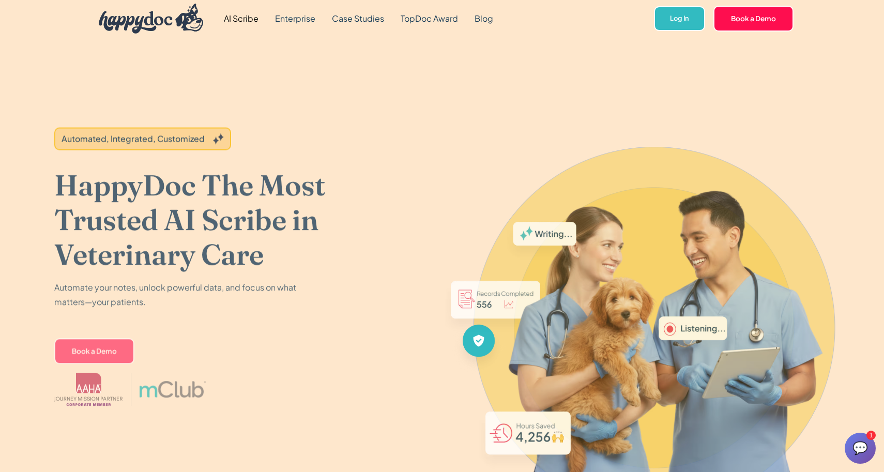 The height and width of the screenshot is (472, 884). Describe the element at coordinates (218, 139) in the screenshot. I see `img: Grey sparkles.` at that location.